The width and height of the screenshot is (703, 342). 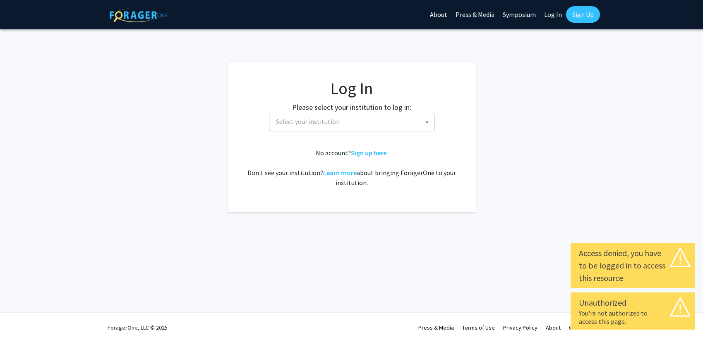 What do you see at coordinates (351, 168) in the screenshot?
I see `div: No account? . Don't see your institution? about bringing ForagerOne to your institution.` at bounding box center [351, 168].